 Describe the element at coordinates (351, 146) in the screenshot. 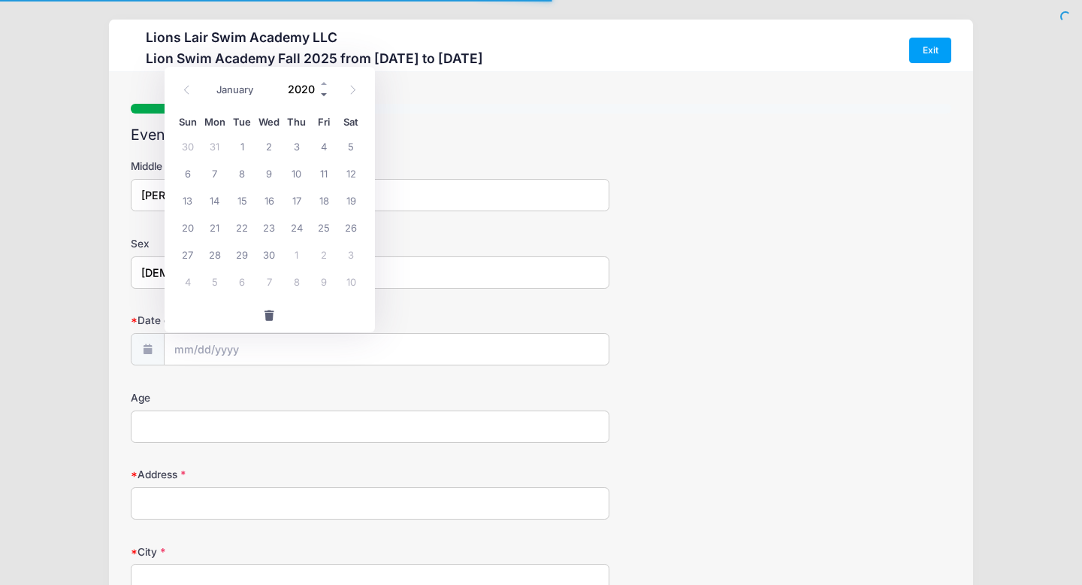

I see `span: September 5, 2020` at that location.